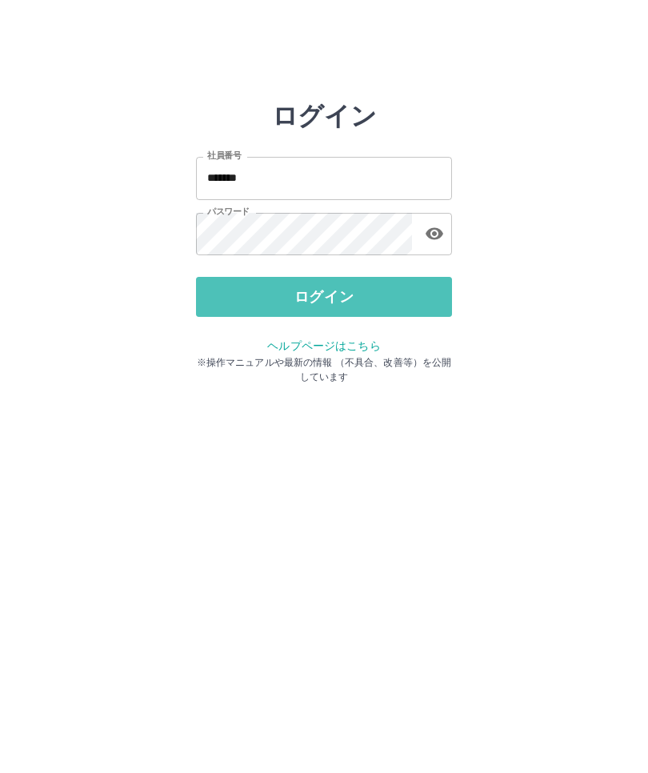 The image size is (648, 773). Describe the element at coordinates (224, 155) in the screenshot. I see `label: 社員番号` at that location.